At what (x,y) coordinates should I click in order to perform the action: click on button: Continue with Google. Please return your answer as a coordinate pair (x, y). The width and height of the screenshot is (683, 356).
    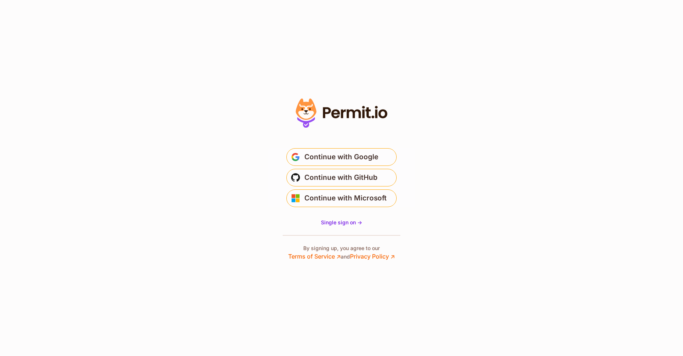
    Looking at the image, I should click on (341, 157).